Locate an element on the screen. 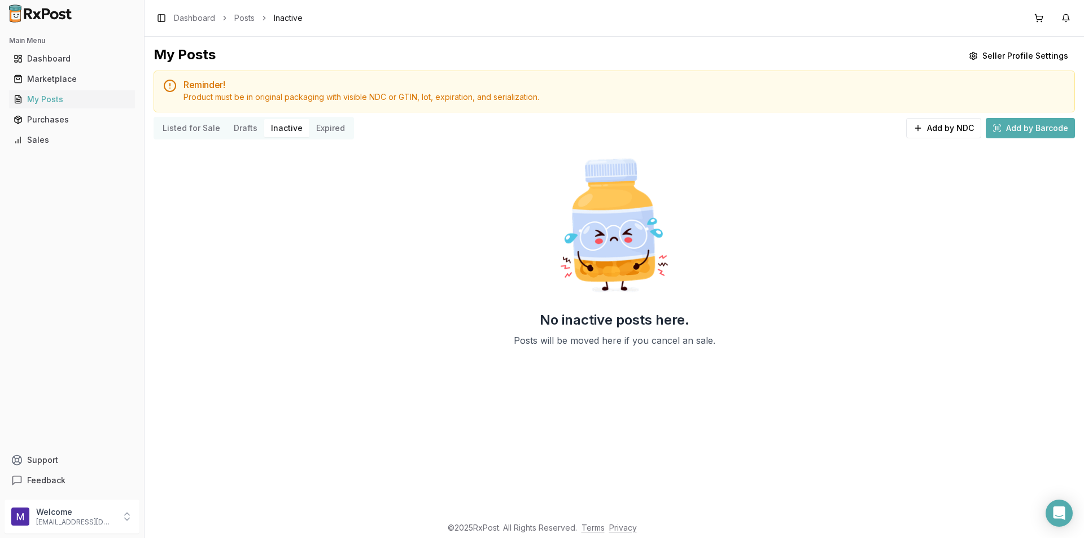 Image resolution: width=1084 pixels, height=538 pixels. p: Posts will be moved here if you cancel an sale. is located at coordinates (614, 341).